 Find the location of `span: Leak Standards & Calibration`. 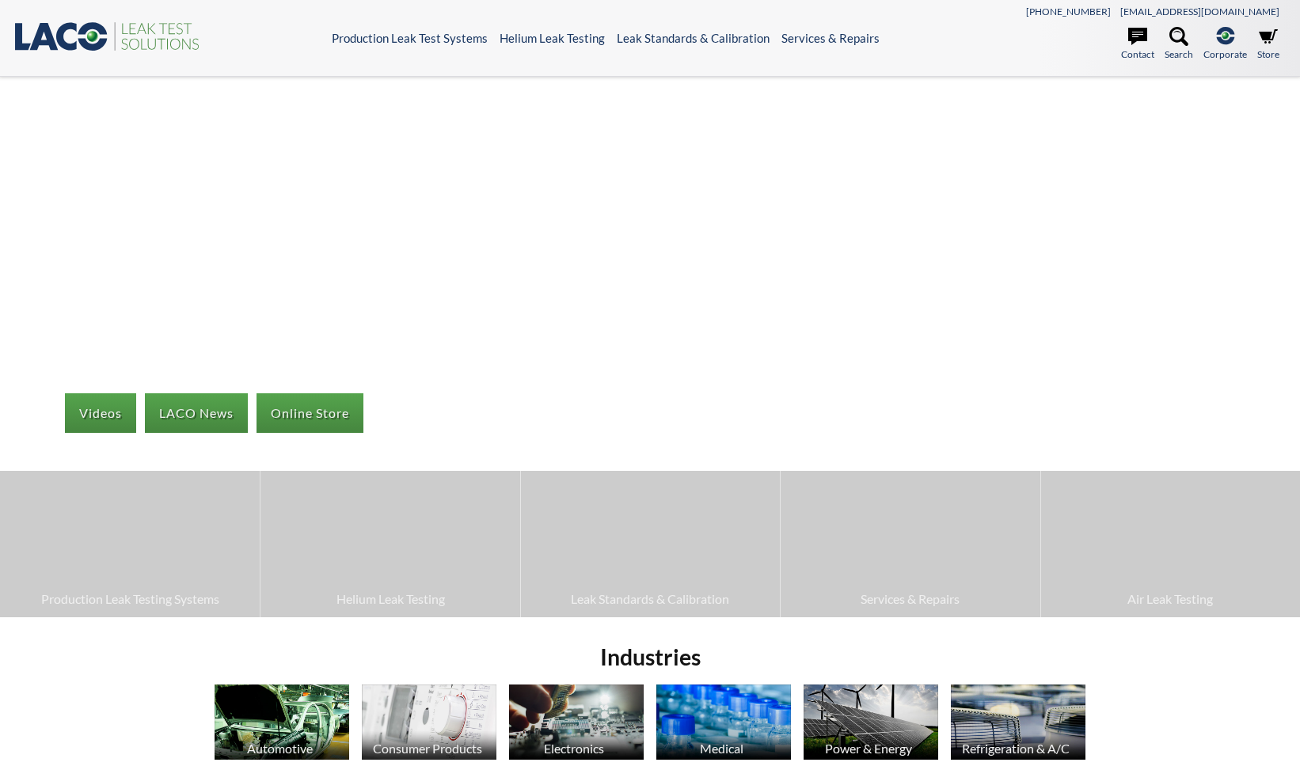

span: Leak Standards & Calibration is located at coordinates (650, 599).